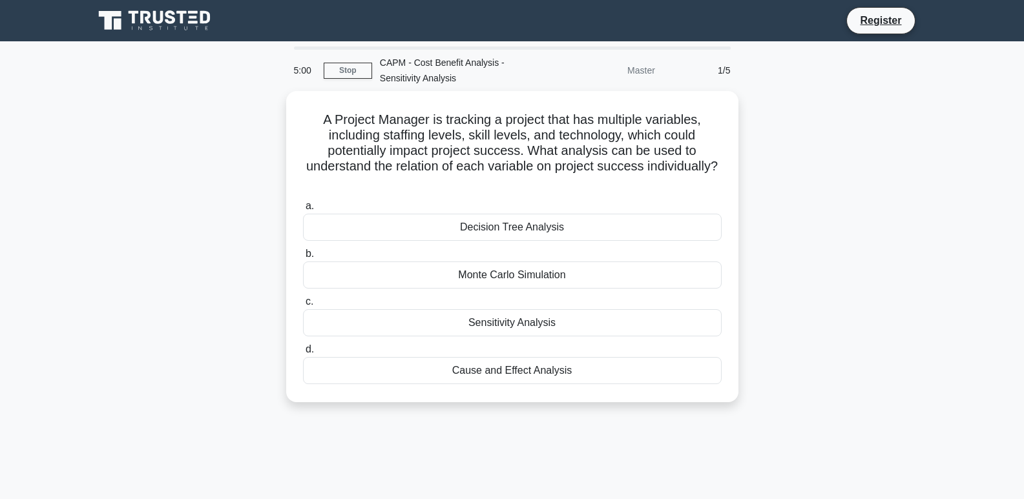  Describe the element at coordinates (700, 70) in the screenshot. I see `div: 1/5` at that location.